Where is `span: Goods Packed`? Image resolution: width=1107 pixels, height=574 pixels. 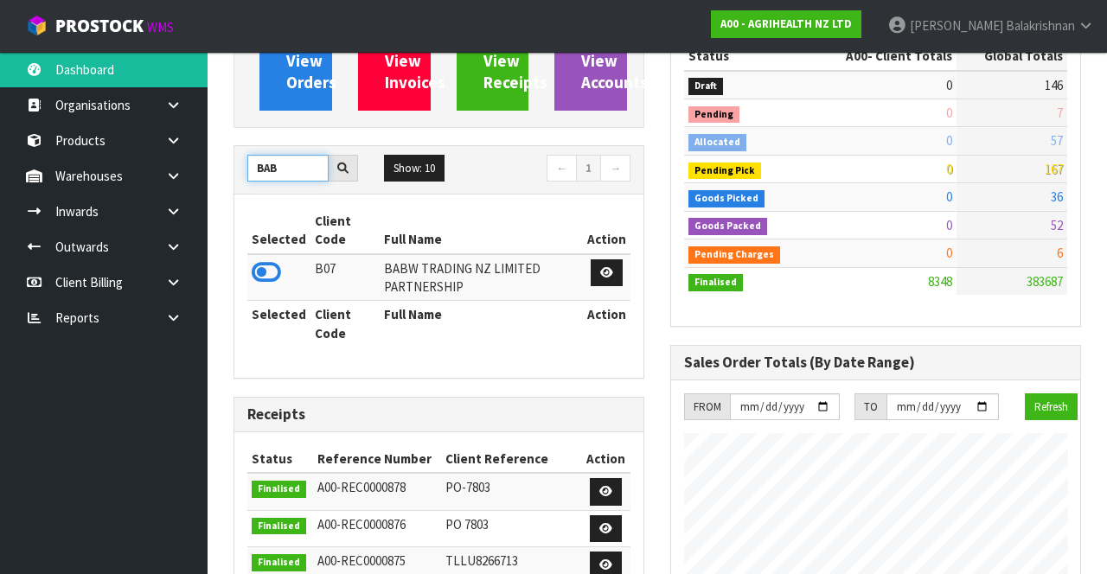 span: Goods Packed is located at coordinates (727, 227).